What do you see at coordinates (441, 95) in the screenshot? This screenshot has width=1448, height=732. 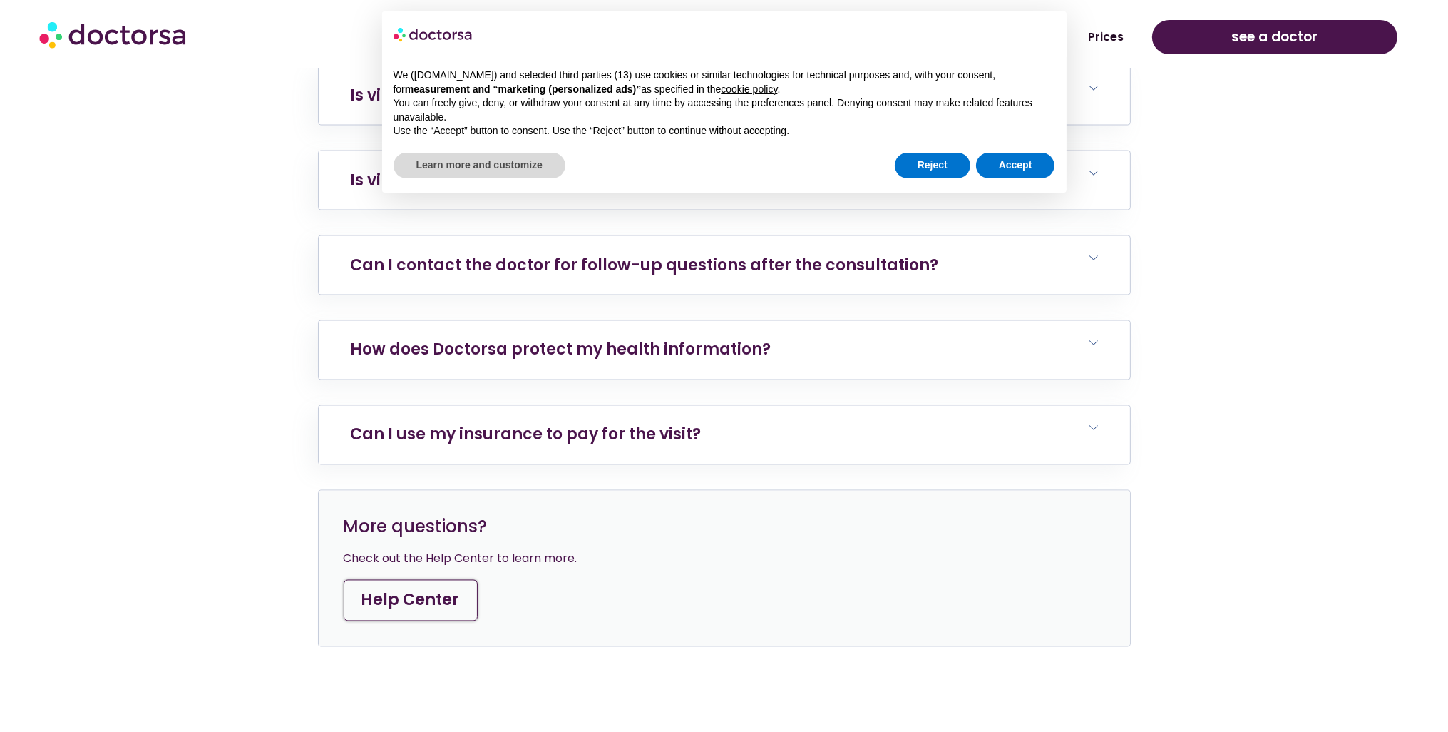 I see `a: Is virtual care for me?` at bounding box center [441, 95].